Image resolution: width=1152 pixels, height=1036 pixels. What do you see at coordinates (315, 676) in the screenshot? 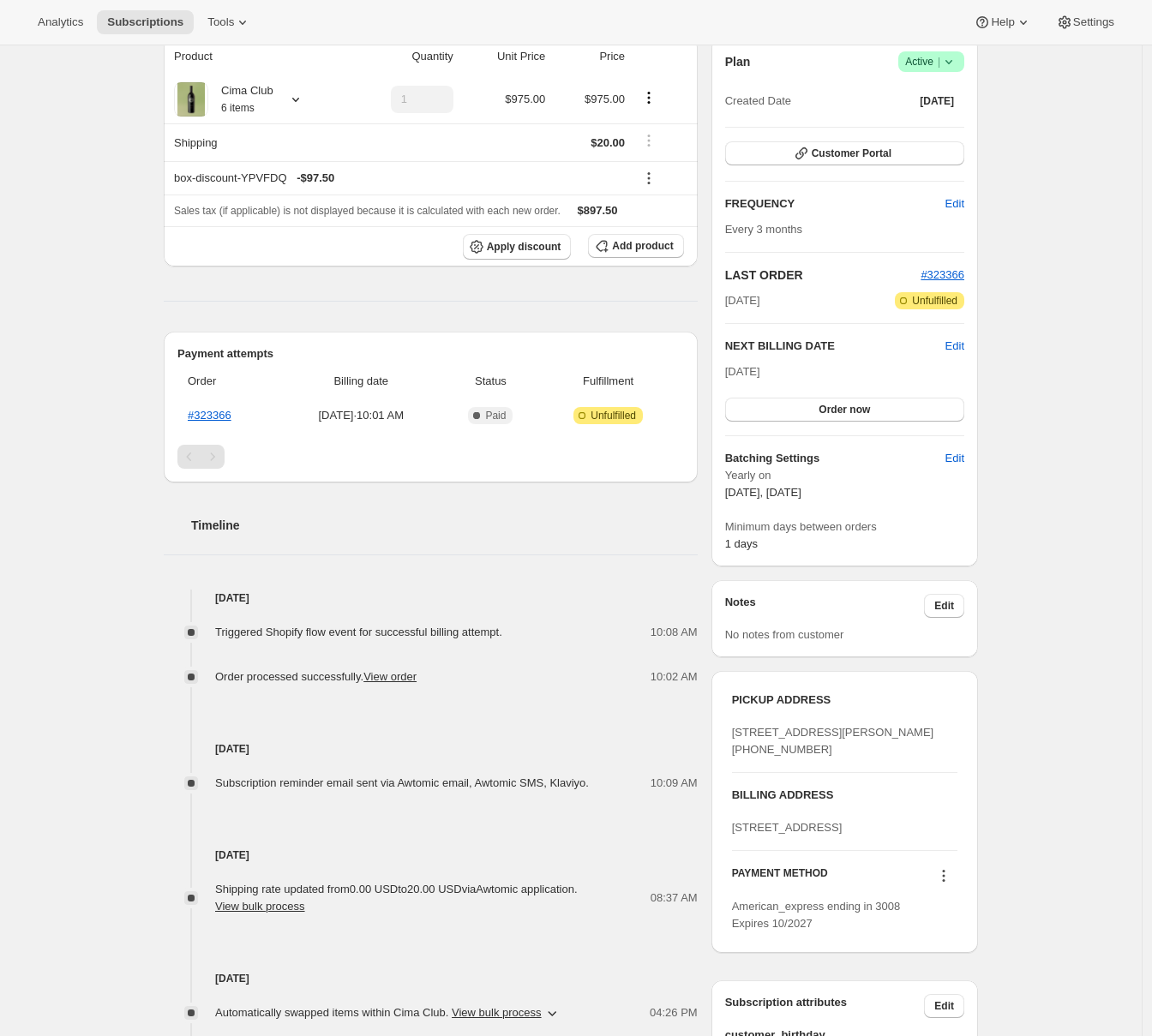
I see `span: Order processed successfully.` at bounding box center [315, 676].